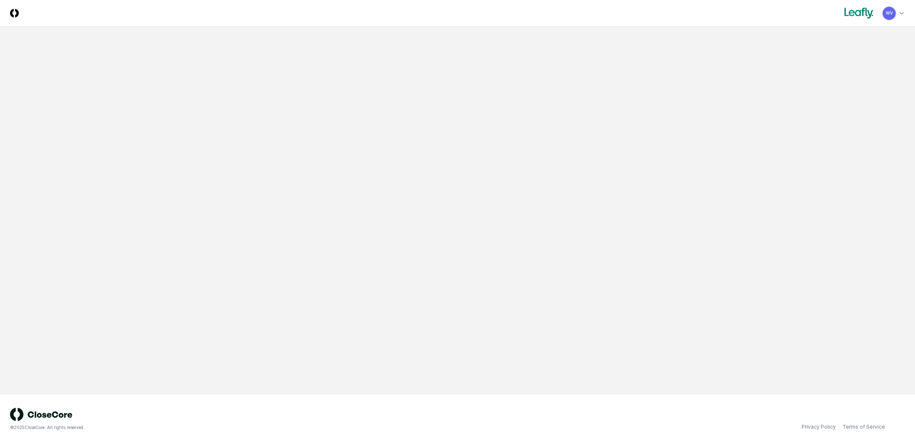  I want to click on a: Privacy Policy, so click(819, 427).